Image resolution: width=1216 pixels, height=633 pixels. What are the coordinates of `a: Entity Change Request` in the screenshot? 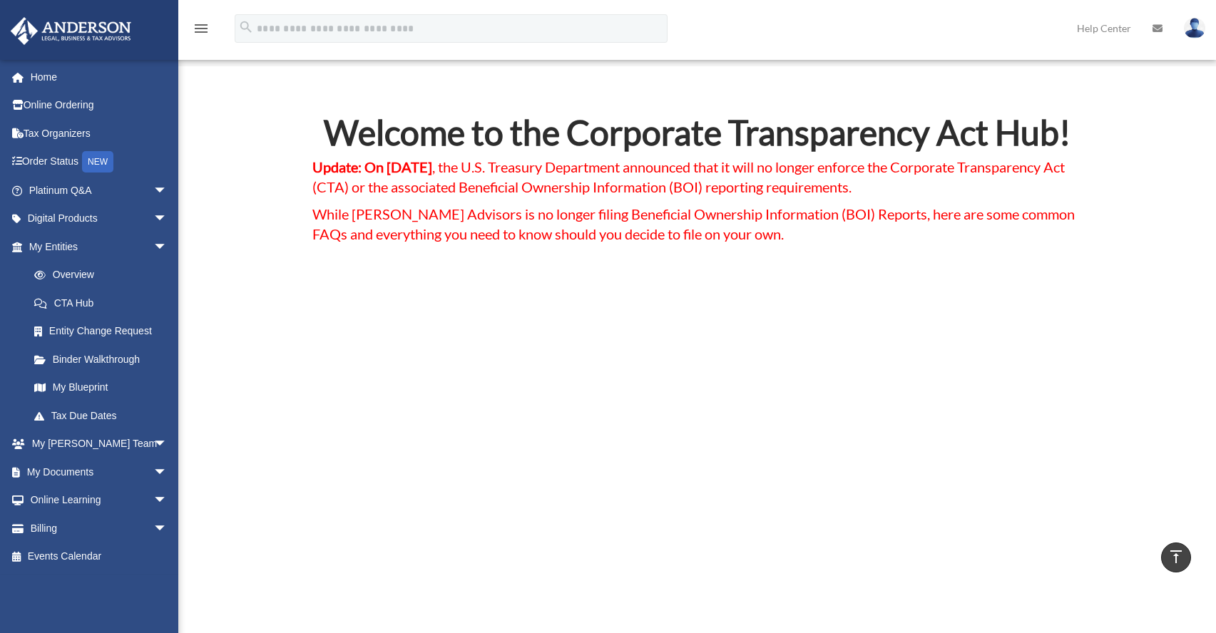 It's located at (104, 332).